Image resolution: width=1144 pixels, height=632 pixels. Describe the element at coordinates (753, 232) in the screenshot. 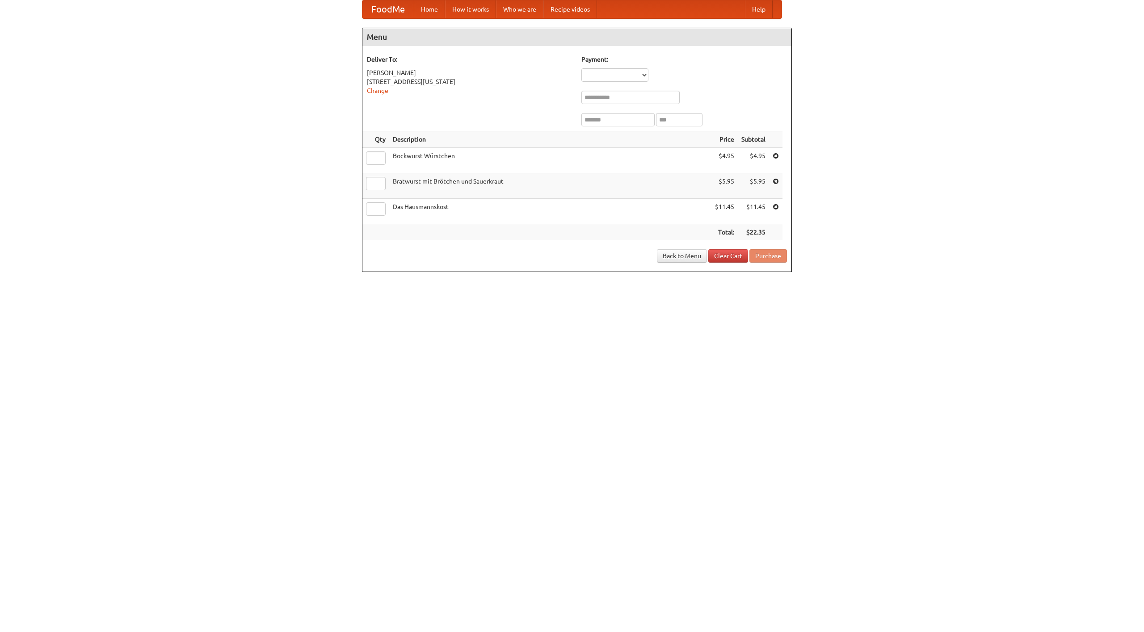

I see `th: $22.35` at that location.